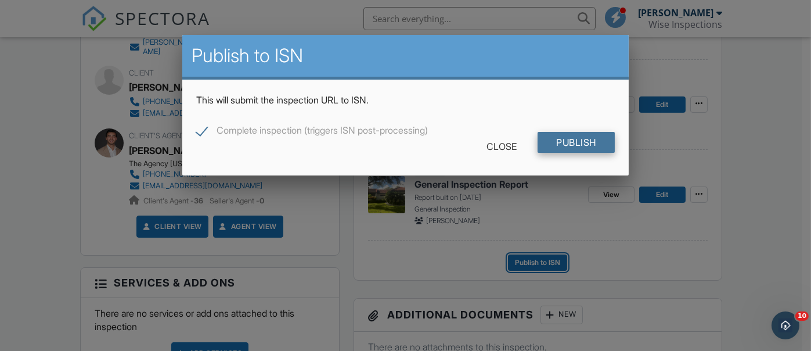 This screenshot has width=811, height=351. Describe the element at coordinates (312, 132) in the screenshot. I see `label: Complete inspection (triggers ISN post-processing)` at that location.